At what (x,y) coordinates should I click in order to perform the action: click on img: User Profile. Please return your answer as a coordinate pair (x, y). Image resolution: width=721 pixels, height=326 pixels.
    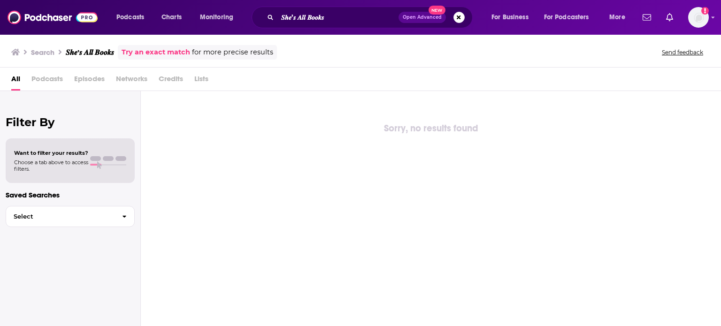
    Looking at the image, I should click on (699, 17).